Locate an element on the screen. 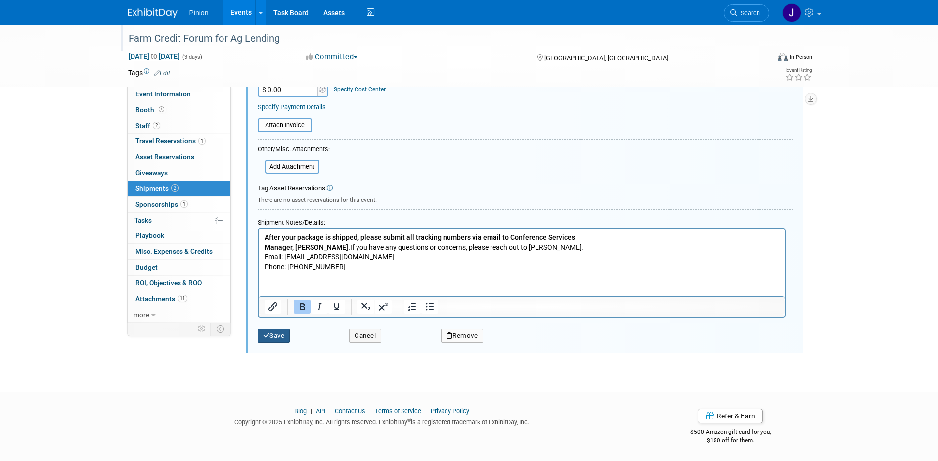  button: Superscript is located at coordinates (383, 307).